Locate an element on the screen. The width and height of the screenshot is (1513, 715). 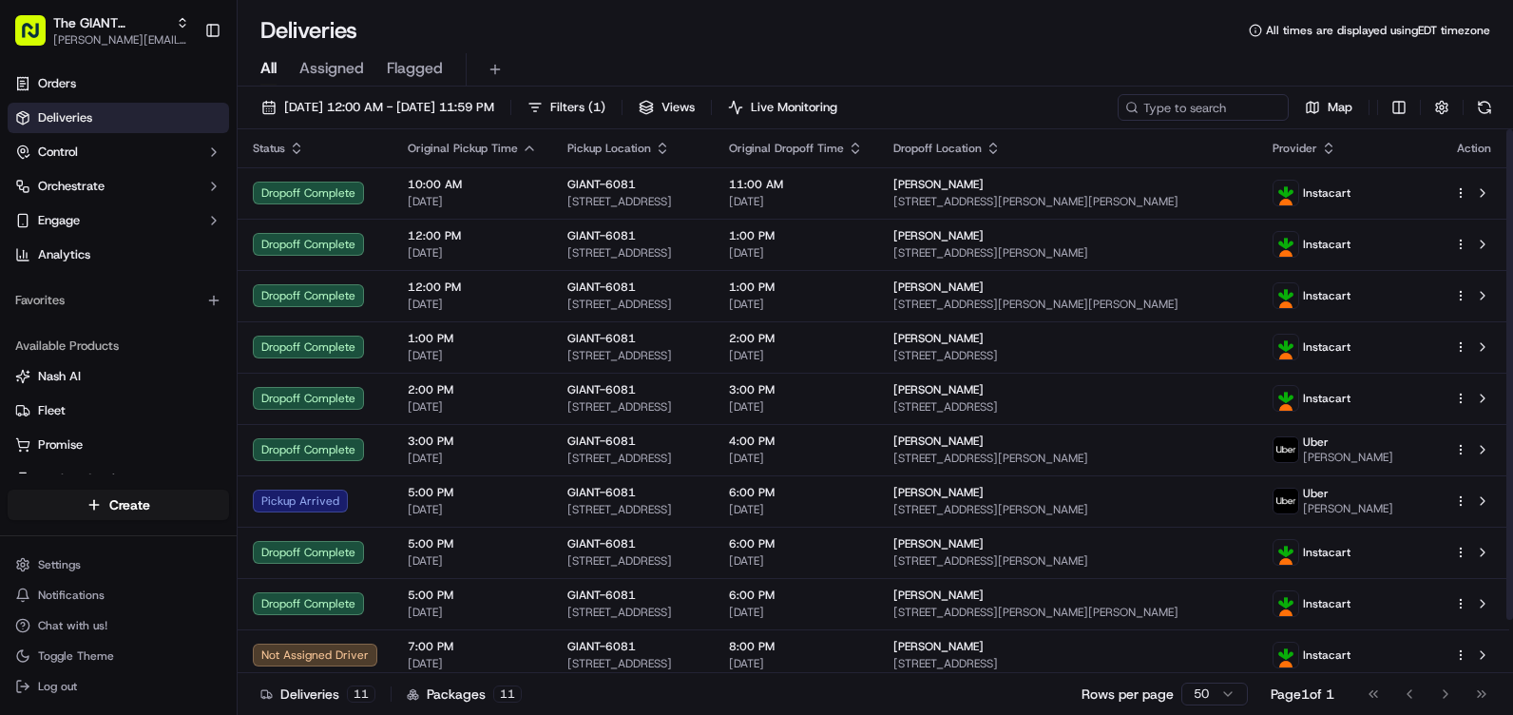
span: Create is located at coordinates (129, 505).